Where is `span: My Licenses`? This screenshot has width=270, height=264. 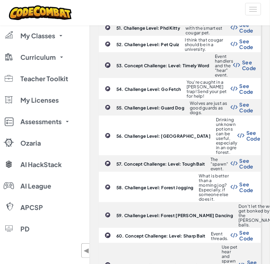 span: My Licenses is located at coordinates (39, 100).